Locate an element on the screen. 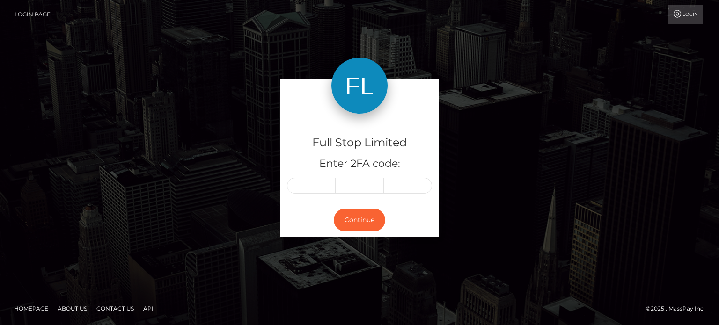 Image resolution: width=719 pixels, height=325 pixels. button: Continue is located at coordinates (359, 220).